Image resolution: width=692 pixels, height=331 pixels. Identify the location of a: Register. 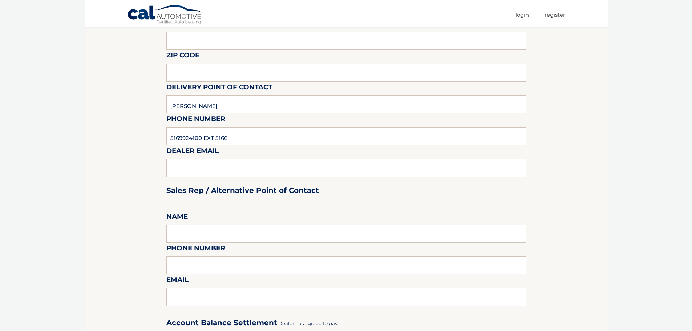
(555, 15).